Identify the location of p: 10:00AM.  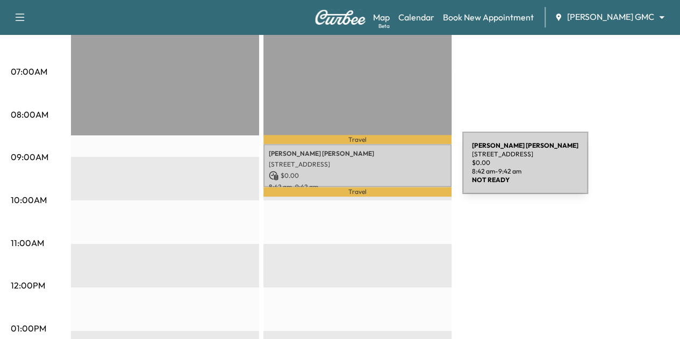
(28, 200).